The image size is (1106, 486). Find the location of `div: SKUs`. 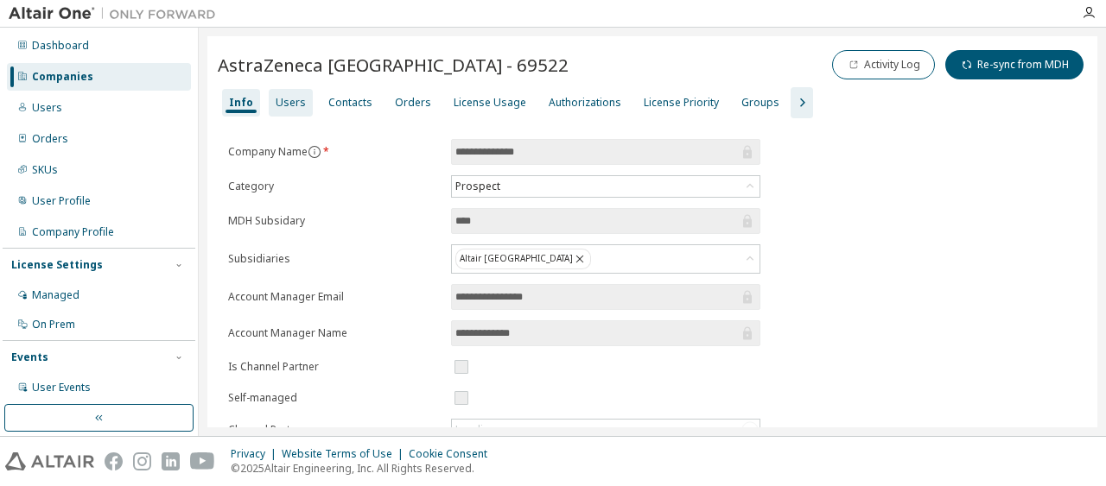

div: SKUs is located at coordinates (45, 170).